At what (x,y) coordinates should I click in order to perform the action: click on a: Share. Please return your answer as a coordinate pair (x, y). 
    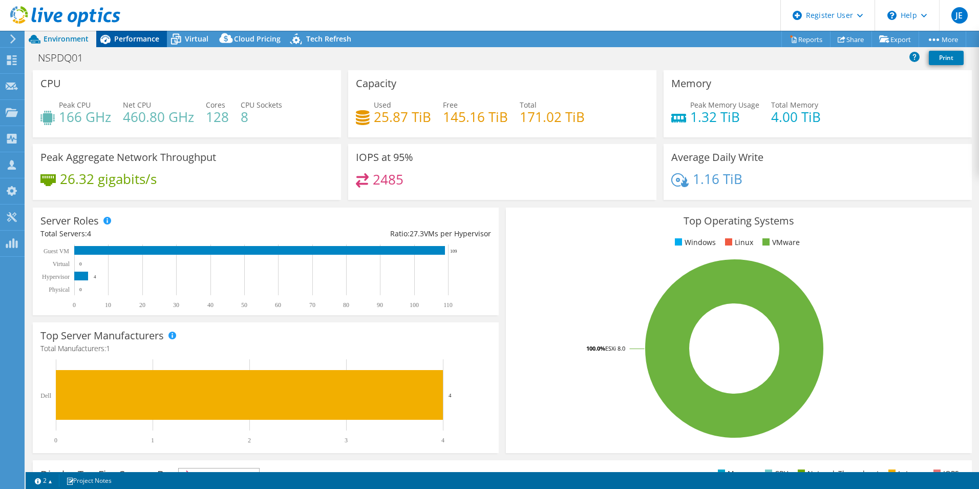
    Looking at the image, I should click on (851, 39).